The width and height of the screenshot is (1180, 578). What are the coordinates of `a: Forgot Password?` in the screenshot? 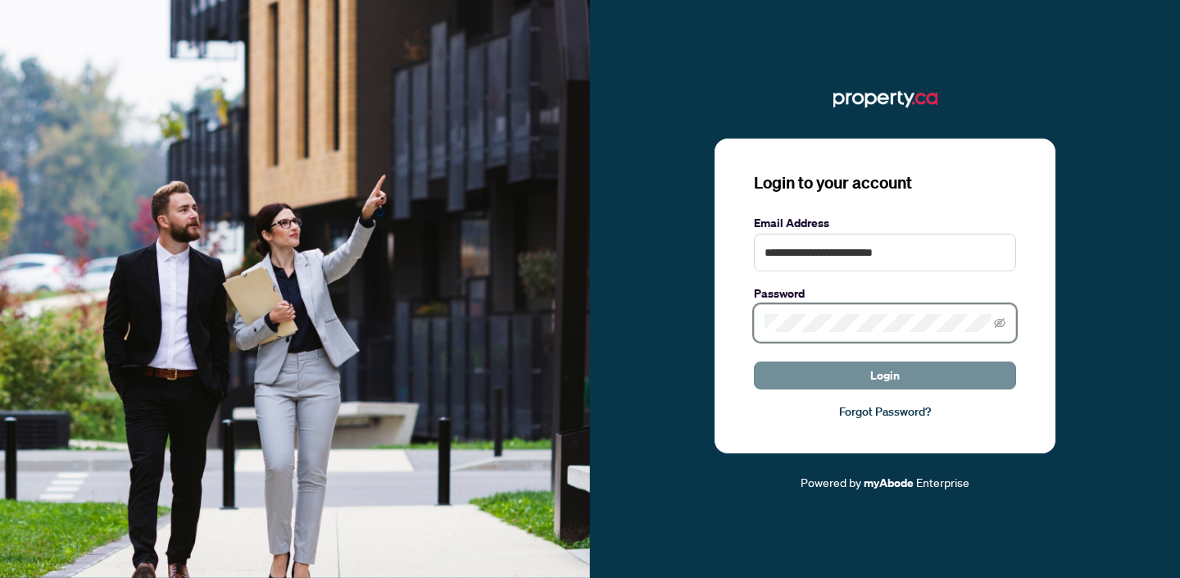 It's located at (885, 411).